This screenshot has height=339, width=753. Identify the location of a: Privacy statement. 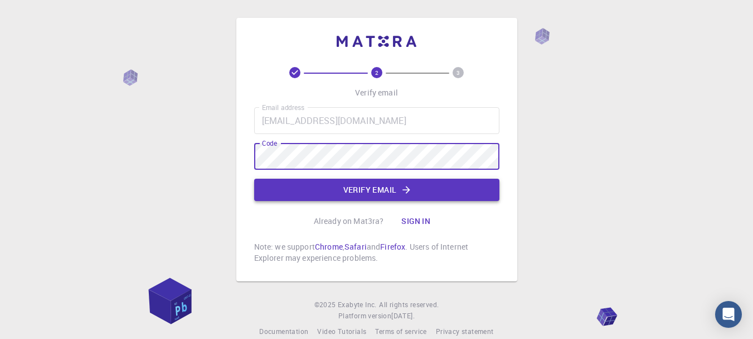
(465, 331).